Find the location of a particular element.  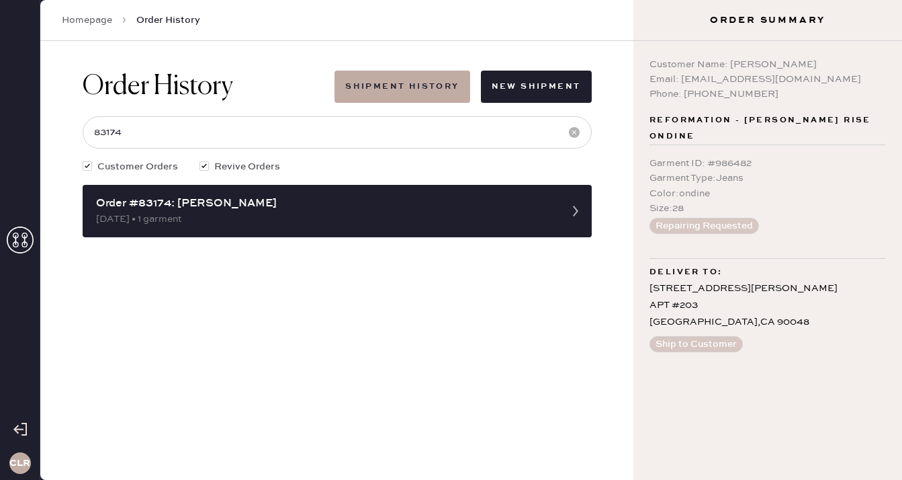

button: Ship to Customer is located at coordinates (696, 344).